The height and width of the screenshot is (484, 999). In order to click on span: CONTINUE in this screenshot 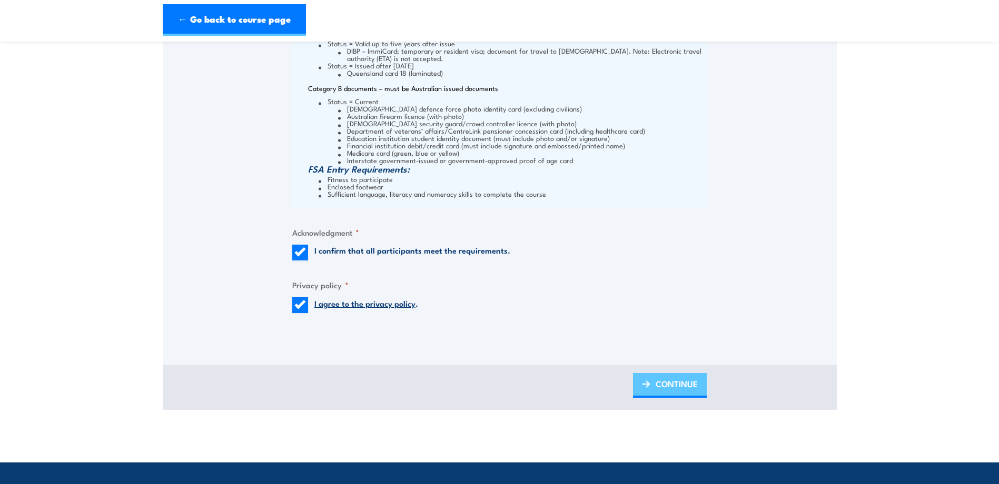, I will do `click(676, 384)`.